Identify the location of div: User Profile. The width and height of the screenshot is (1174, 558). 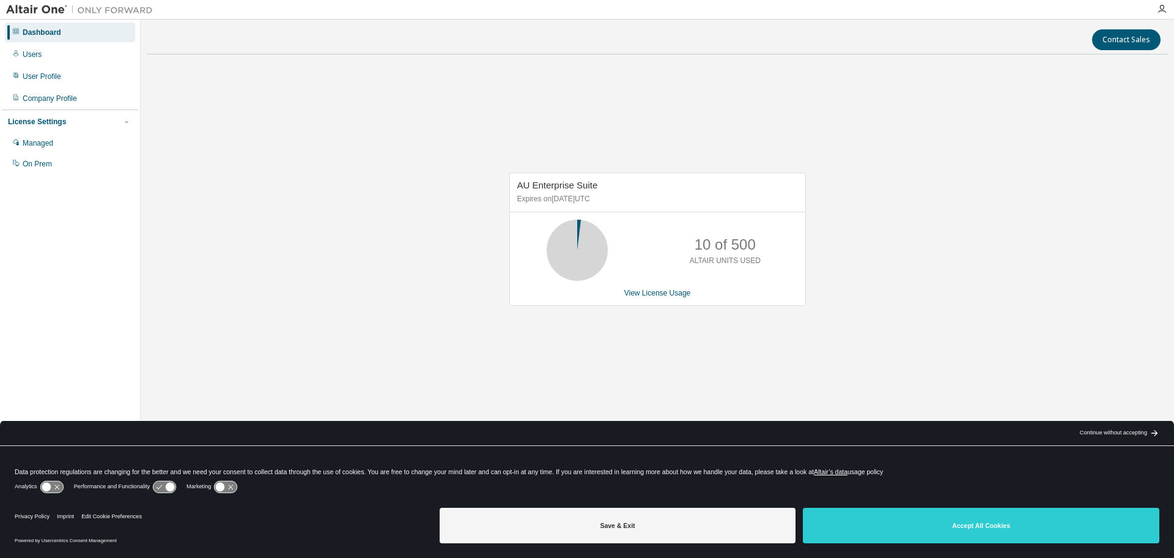
(42, 76).